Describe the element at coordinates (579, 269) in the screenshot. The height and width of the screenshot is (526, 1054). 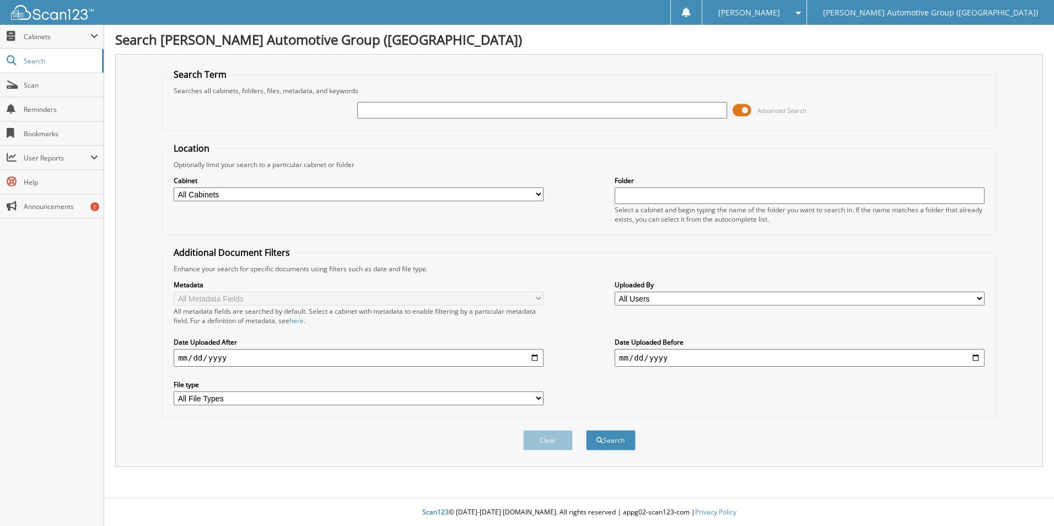
I see `div: Enhance your search for specific documents using filters such as date and file type.` at that location.